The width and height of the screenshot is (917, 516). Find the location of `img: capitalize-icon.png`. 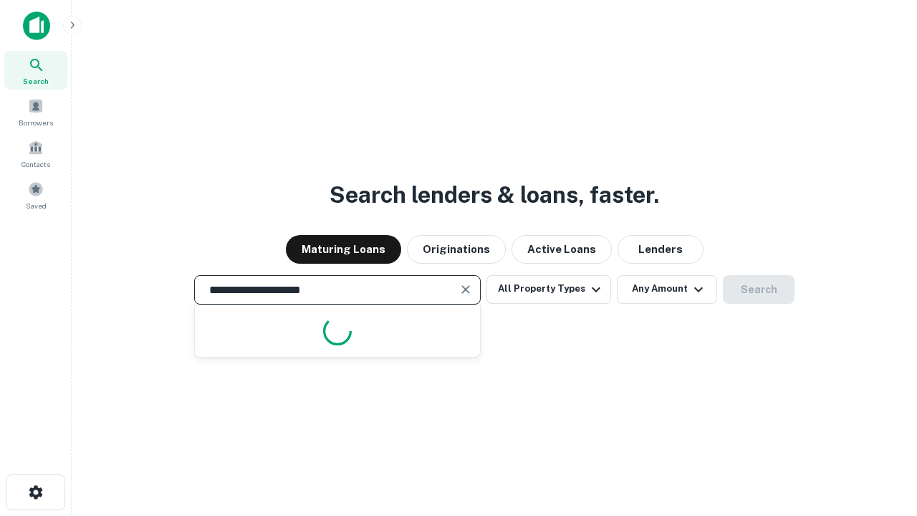

img: capitalize-icon.png is located at coordinates (37, 26).